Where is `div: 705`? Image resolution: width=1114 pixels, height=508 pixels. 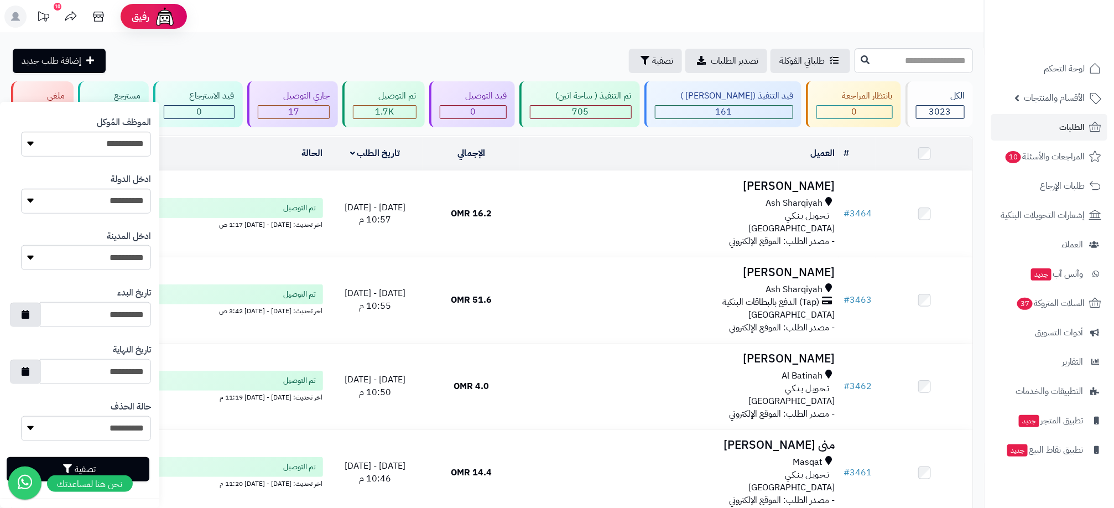
div: 705 is located at coordinates (581, 112).